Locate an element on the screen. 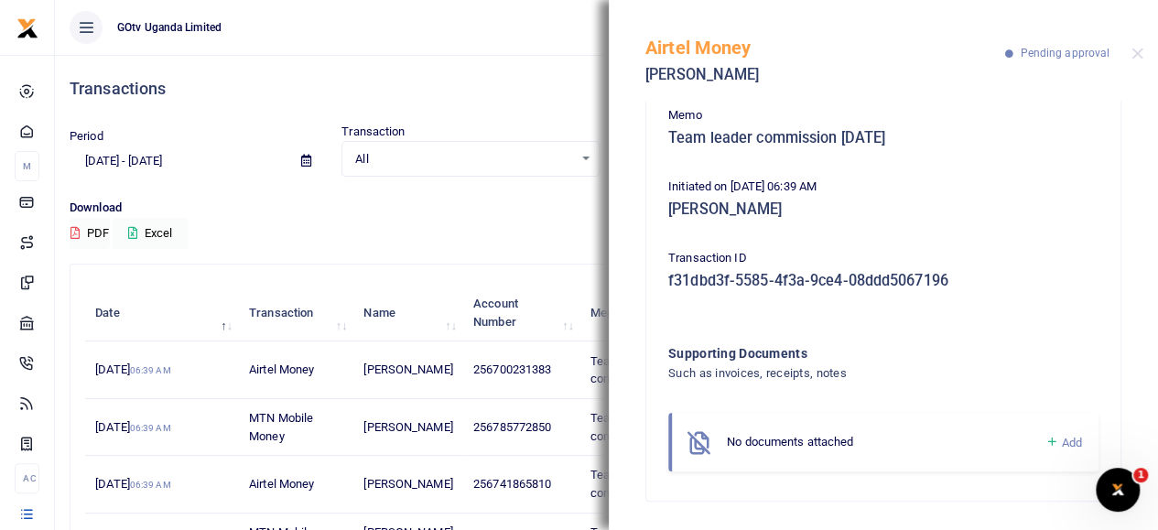 The width and height of the screenshot is (1158, 530). span: 256700231383 is located at coordinates (512, 369).